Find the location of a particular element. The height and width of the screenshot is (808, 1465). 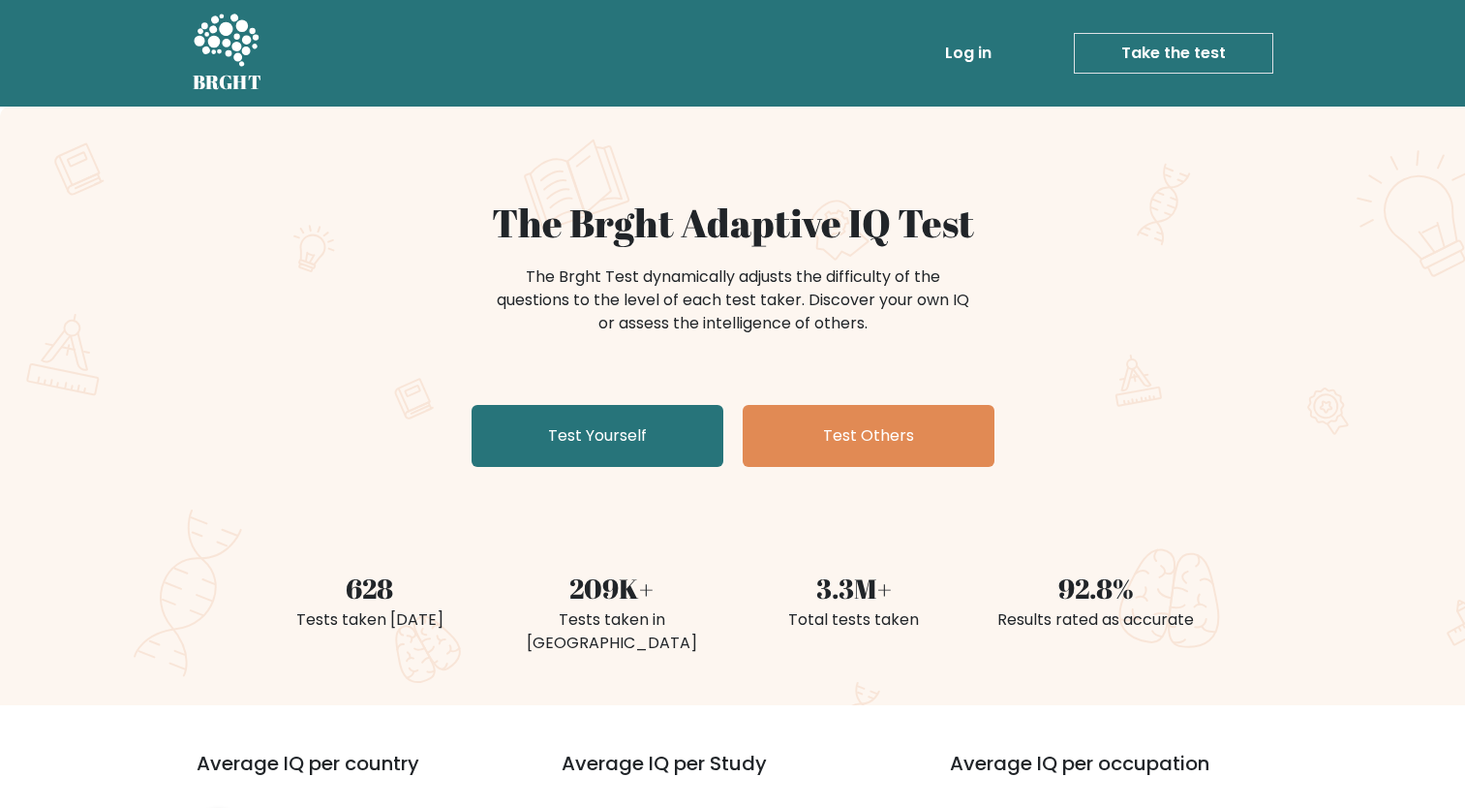

div: The Brght Test dynamically adjusts the difficulty of the questions to the level of each test take... is located at coordinates (733, 300).